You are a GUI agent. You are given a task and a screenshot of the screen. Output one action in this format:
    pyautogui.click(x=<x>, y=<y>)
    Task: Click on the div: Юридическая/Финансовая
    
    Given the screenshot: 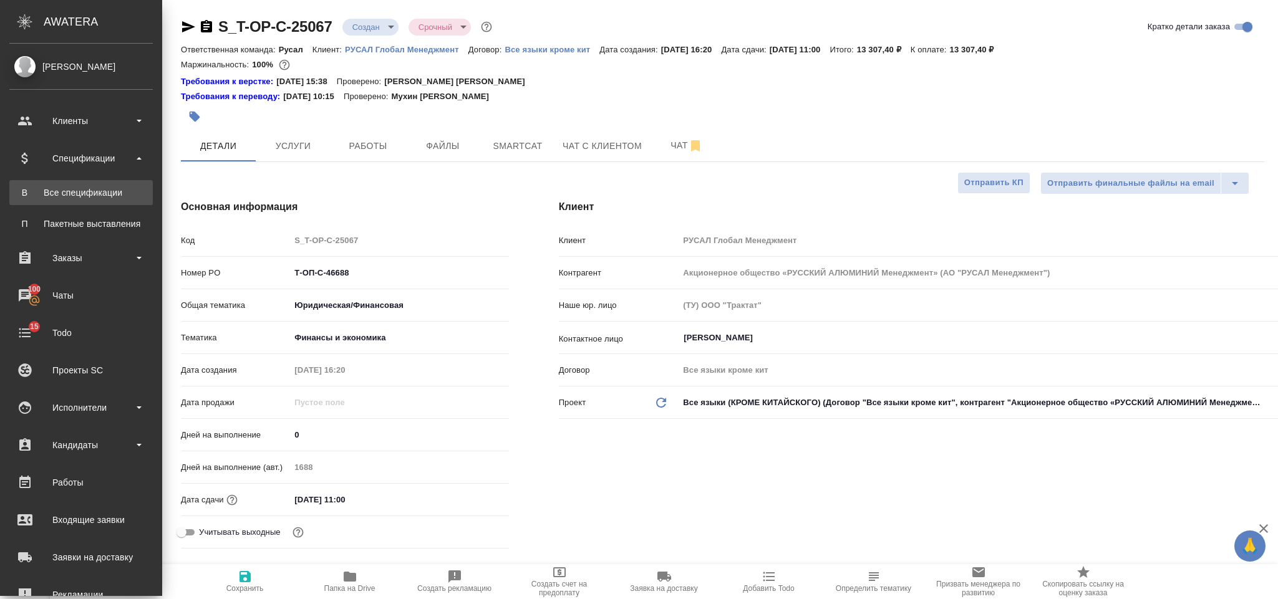 What is the action you would take?
    pyautogui.click(x=399, y=306)
    